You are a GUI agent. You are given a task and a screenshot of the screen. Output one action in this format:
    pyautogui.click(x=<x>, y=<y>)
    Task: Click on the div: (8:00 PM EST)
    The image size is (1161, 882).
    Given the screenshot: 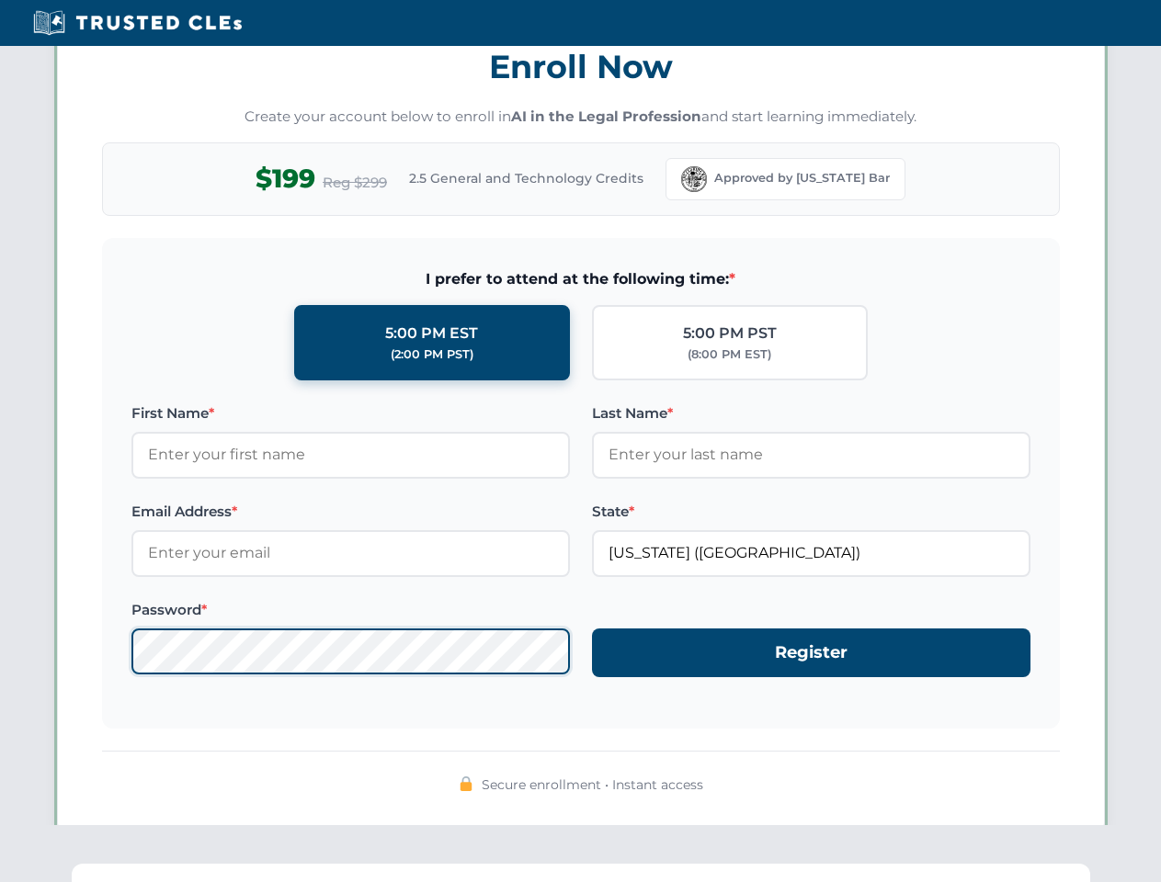 What is the action you would take?
    pyautogui.click(x=729, y=355)
    